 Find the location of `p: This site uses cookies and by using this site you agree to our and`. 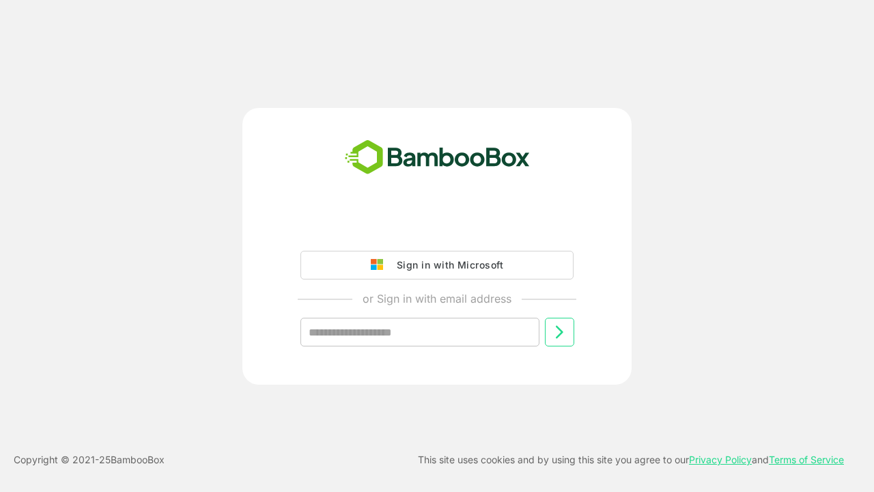

p: This site uses cookies and by using this site you agree to our and is located at coordinates (631, 460).